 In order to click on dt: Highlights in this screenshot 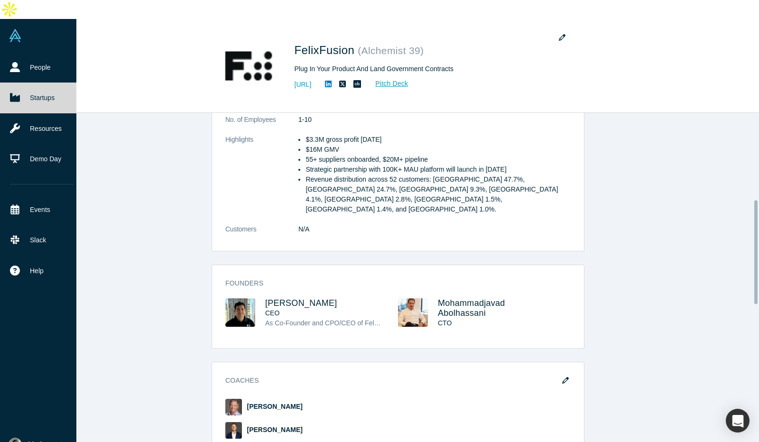, I will do `click(262, 179)`.